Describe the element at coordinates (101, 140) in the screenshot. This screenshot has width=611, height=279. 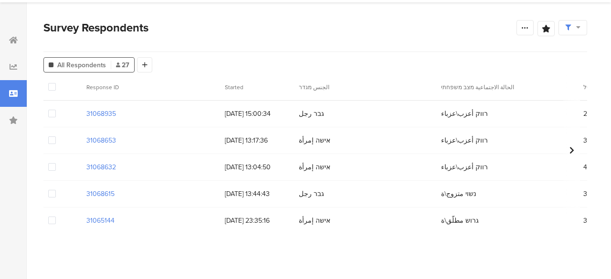
I see `section: 31068653` at that location.